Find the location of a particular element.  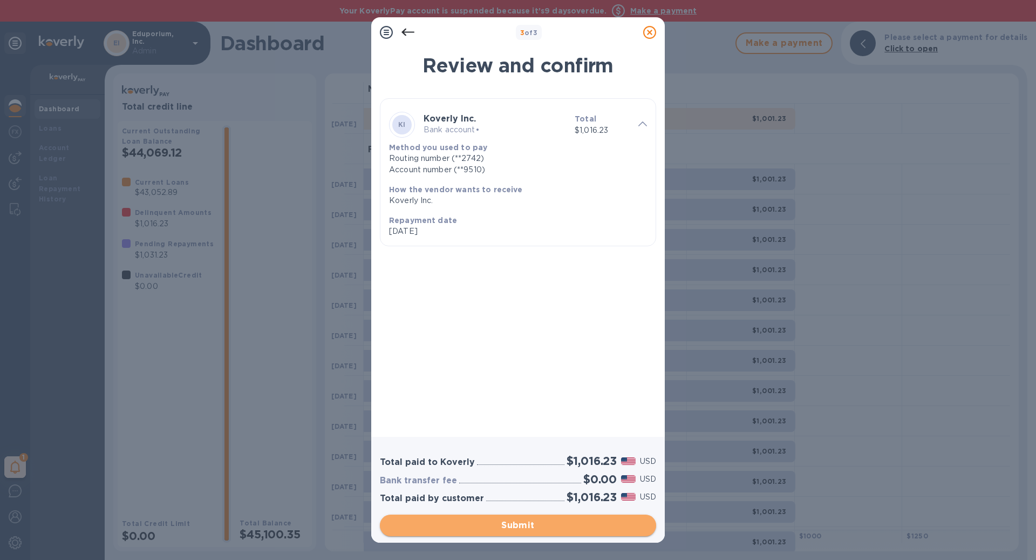

div: Routing number (**2742) is located at coordinates (518, 158).